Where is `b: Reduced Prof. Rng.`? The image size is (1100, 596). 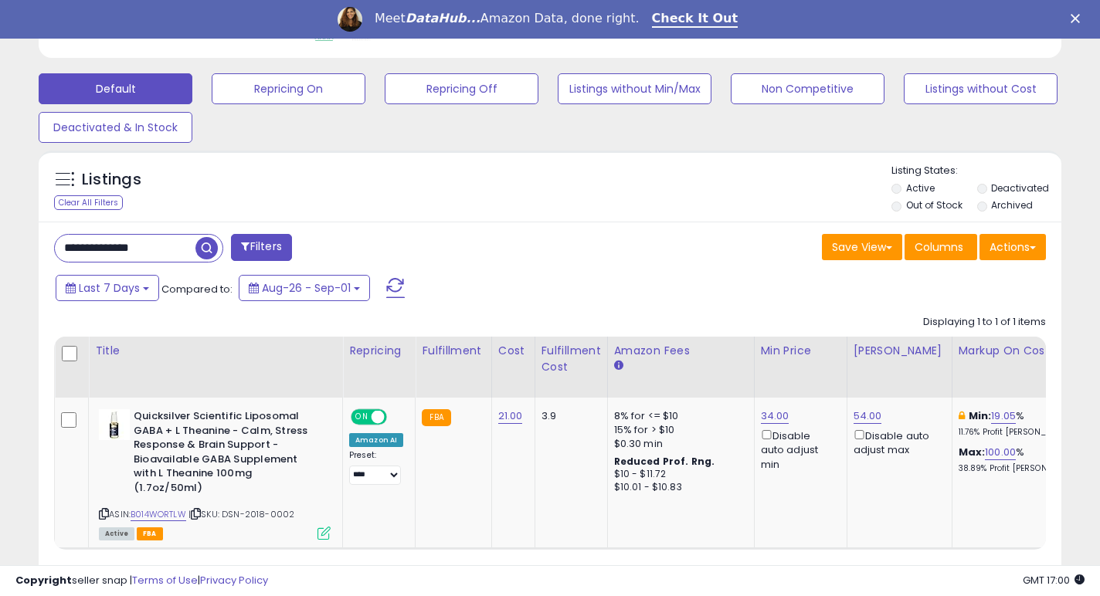
b: Reduced Prof. Rng. is located at coordinates (664, 461).